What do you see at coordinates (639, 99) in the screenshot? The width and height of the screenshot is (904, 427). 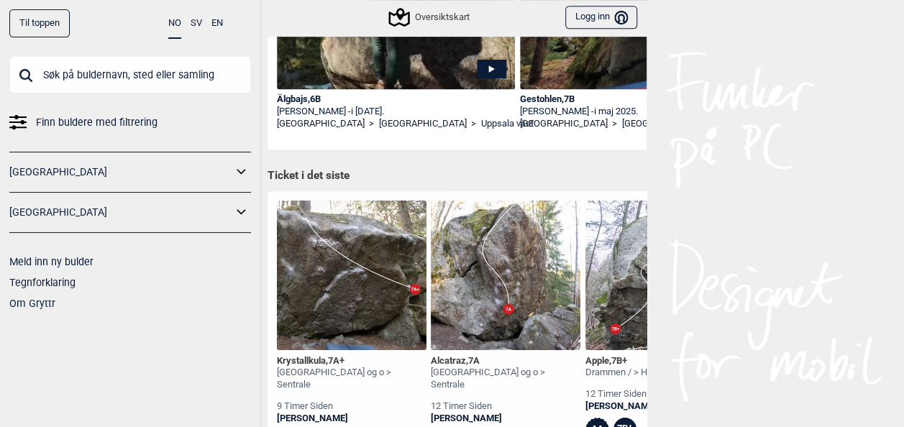 I see `div: Gestohlen , 7B` at bounding box center [639, 99].